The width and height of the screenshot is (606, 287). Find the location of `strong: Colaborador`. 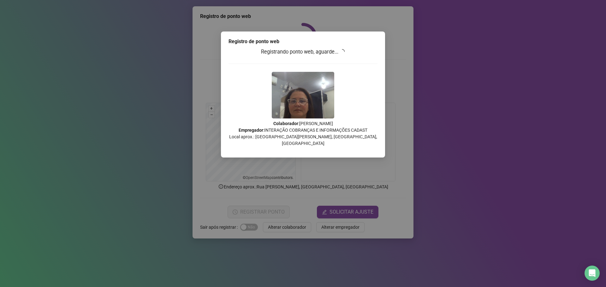

strong: Colaborador is located at coordinates (285, 124).